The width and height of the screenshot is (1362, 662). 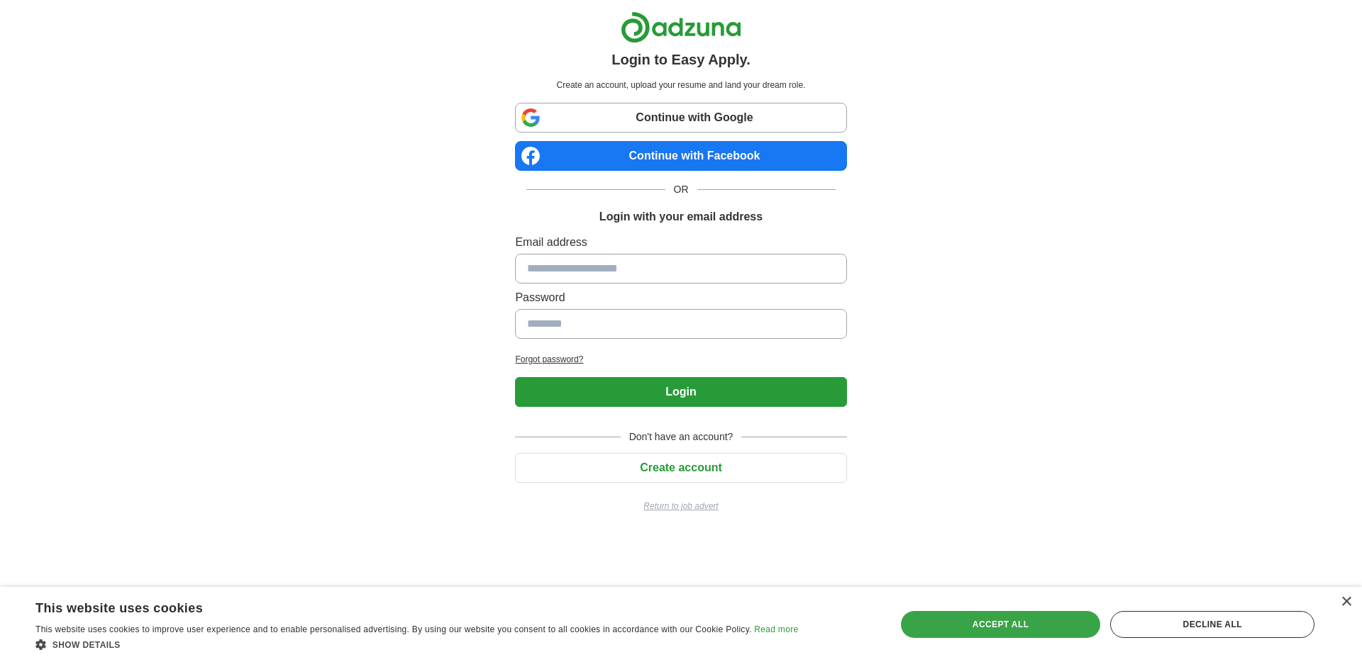 What do you see at coordinates (681, 60) in the screenshot?
I see `h1: Login to Easy Apply.` at bounding box center [681, 60].